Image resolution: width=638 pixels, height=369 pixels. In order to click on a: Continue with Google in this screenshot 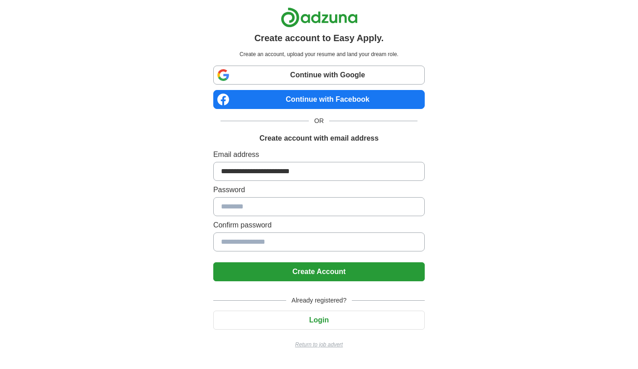, I will do `click(319, 75)`.